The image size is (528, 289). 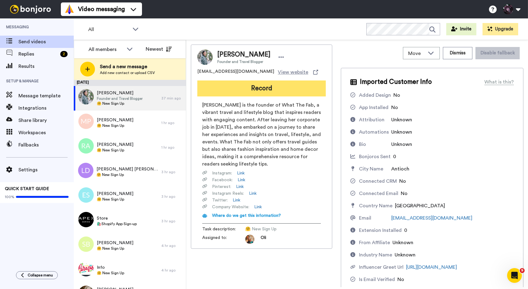 What do you see at coordinates (46, 145) in the screenshot?
I see `span: Fallbacks` at bounding box center [46, 145].